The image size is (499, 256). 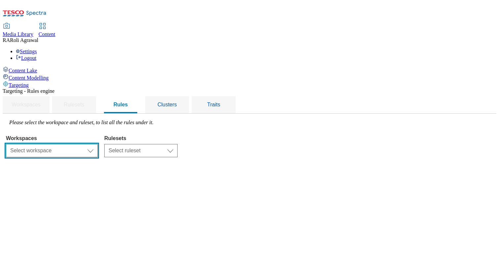 What do you see at coordinates (47, 30) in the screenshot?
I see `a: Content` at bounding box center [47, 30].